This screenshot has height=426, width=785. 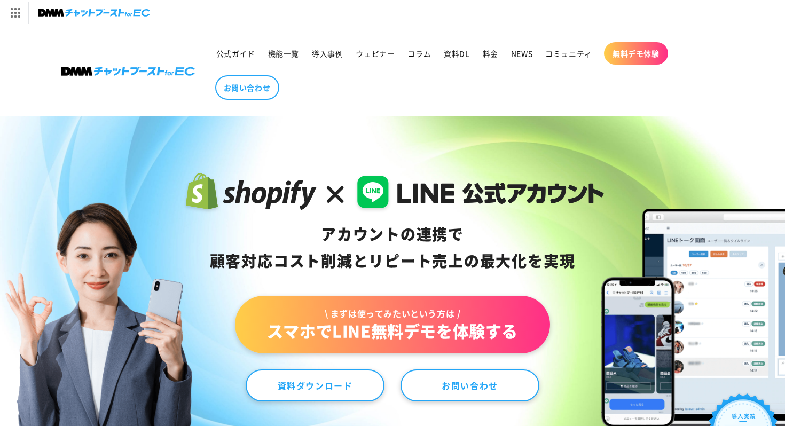 I want to click on img: サービス, so click(x=15, y=13).